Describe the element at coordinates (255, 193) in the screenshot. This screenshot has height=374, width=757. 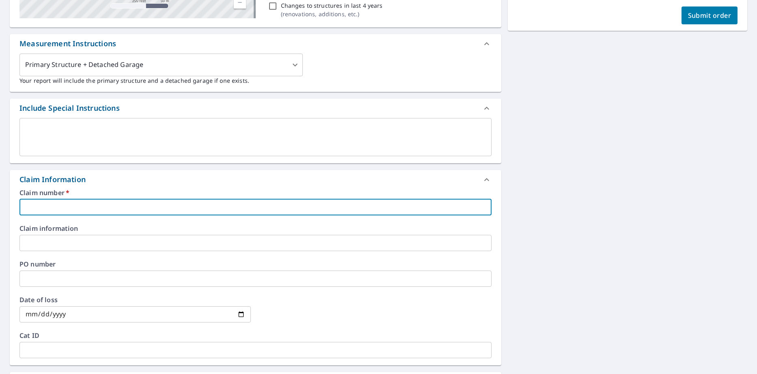
I see `label: Claim number` at that location.